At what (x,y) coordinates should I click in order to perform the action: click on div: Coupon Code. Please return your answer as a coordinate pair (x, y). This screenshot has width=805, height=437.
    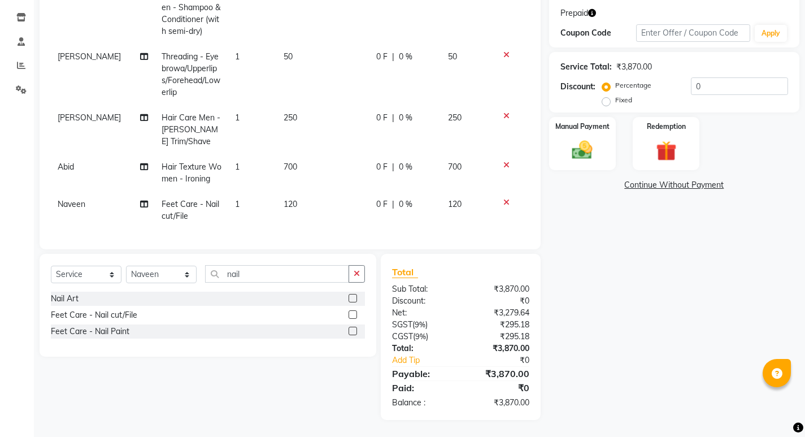
    Looking at the image, I should click on (598, 33).